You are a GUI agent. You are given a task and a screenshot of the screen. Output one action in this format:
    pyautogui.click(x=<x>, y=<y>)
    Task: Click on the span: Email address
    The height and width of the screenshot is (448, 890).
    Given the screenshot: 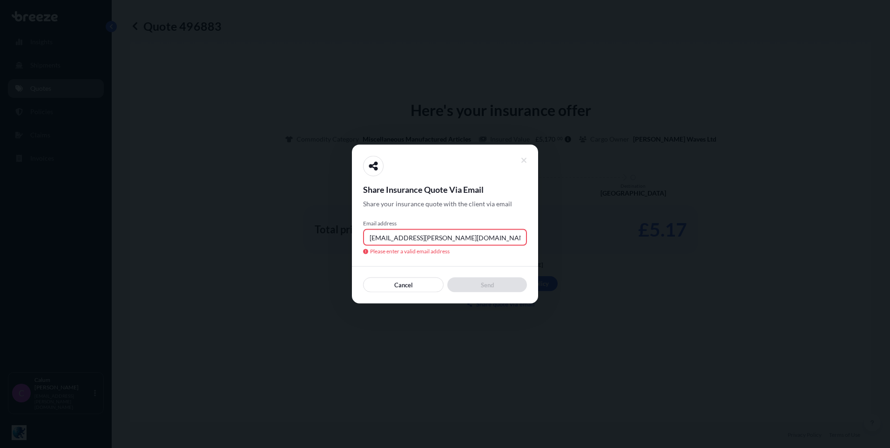 What is the action you would take?
    pyautogui.click(x=445, y=223)
    